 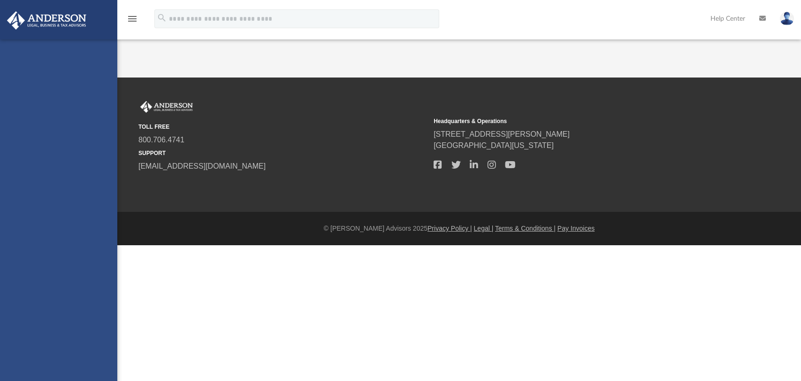 I want to click on a: Legal |, so click(x=484, y=228).